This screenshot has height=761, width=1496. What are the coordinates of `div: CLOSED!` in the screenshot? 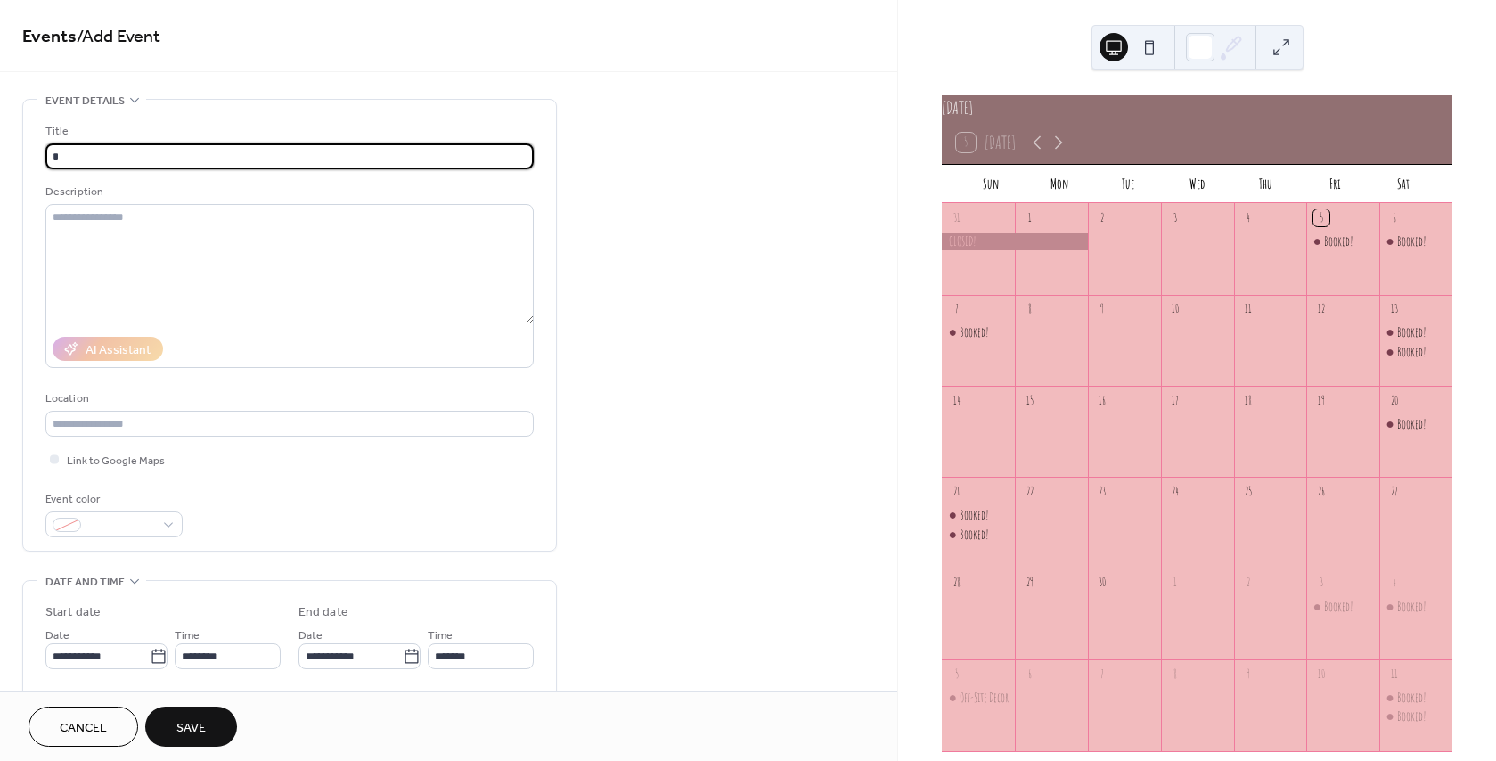 It's located at (1015, 241).